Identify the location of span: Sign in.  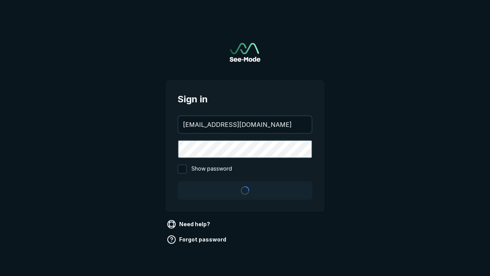
(245, 99).